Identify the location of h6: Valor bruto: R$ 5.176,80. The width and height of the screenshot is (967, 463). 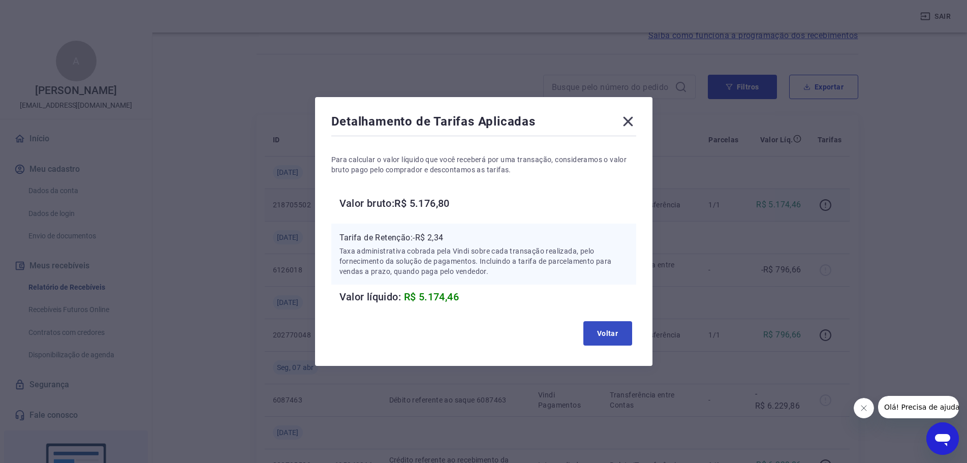
(488, 203).